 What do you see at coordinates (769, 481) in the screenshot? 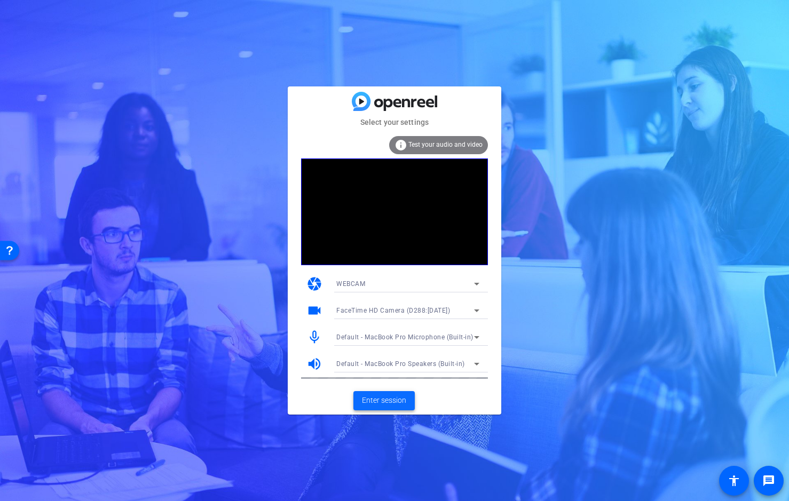
I see `mat-icon: message` at bounding box center [769, 481].